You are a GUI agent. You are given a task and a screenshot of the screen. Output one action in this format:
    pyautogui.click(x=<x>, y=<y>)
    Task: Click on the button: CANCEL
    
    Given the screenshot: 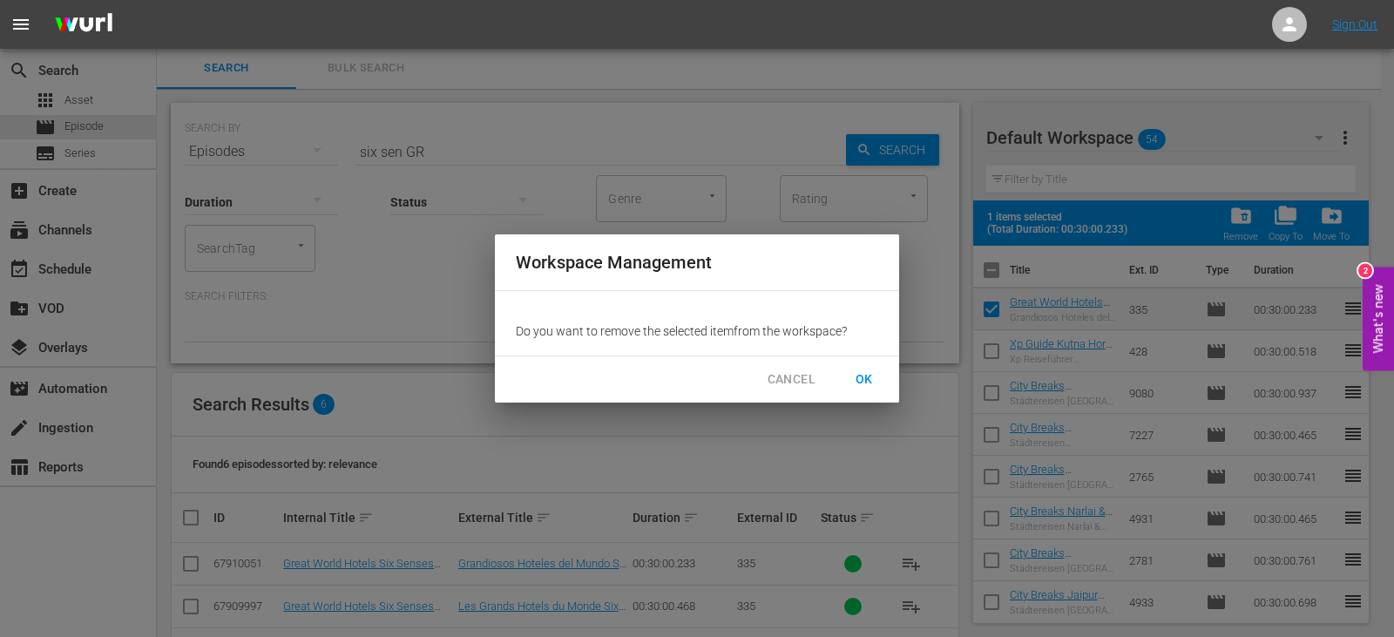 What is the action you would take?
    pyautogui.click(x=791, y=379)
    